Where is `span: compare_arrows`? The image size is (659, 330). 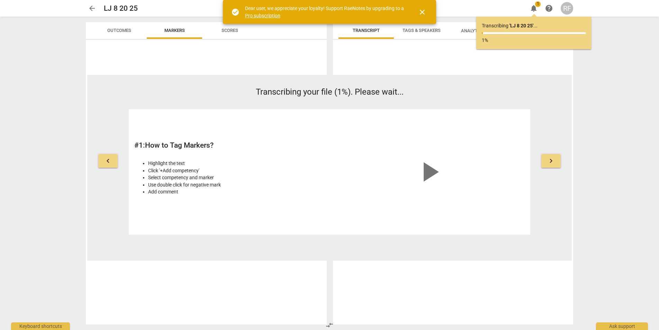
span: compare_arrows is located at coordinates (330, 325).